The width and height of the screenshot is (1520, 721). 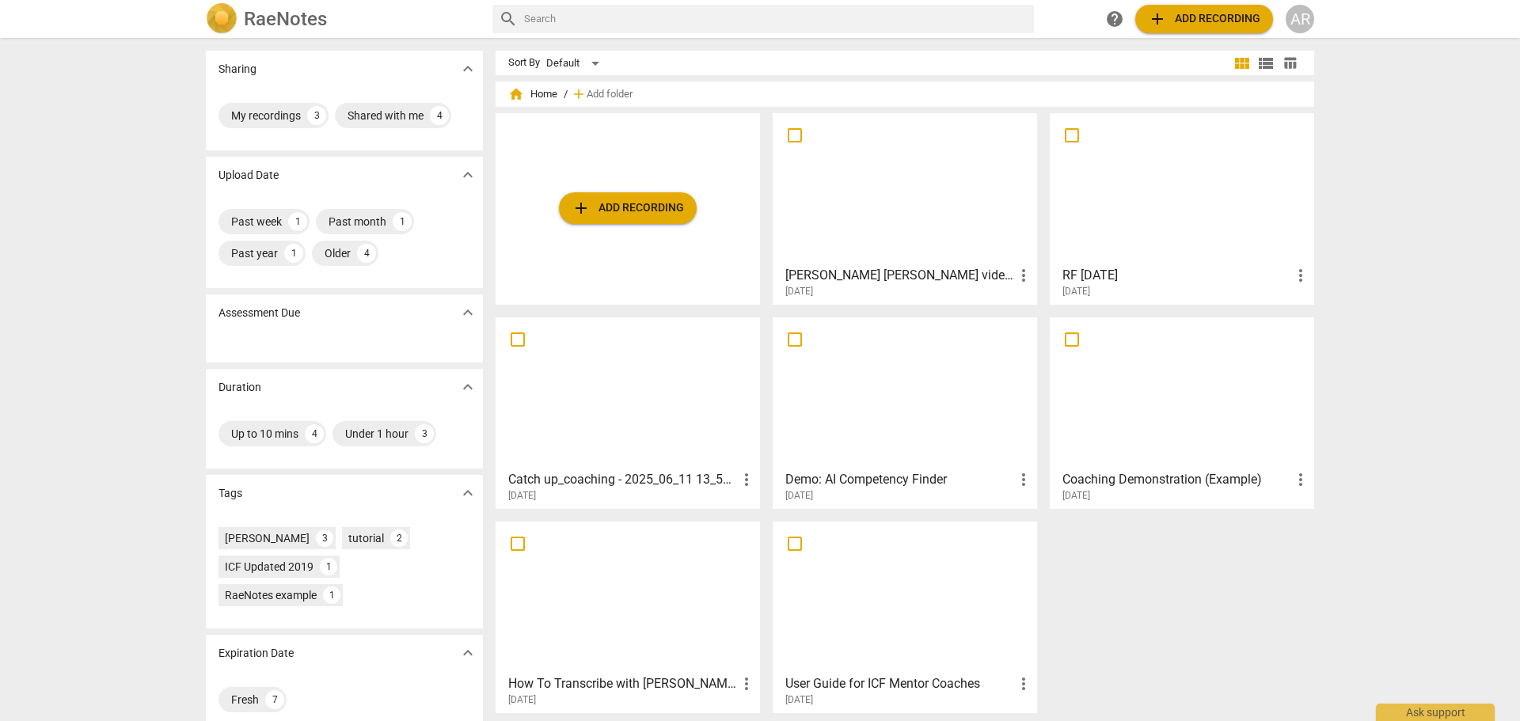 What do you see at coordinates (1177, 276) in the screenshot?
I see `h3: RF 08.05.25` at bounding box center [1177, 276].